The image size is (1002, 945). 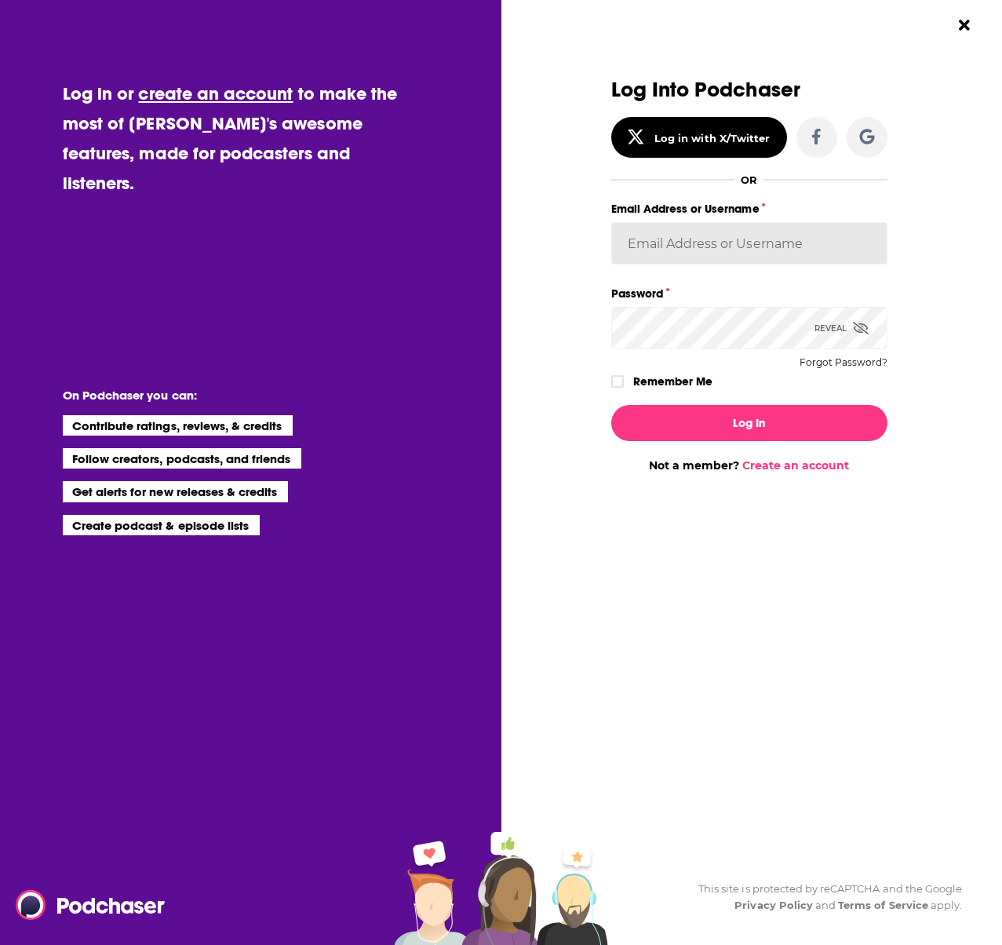 I want to click on li: Get alerts for new releases & credits, so click(x=175, y=491).